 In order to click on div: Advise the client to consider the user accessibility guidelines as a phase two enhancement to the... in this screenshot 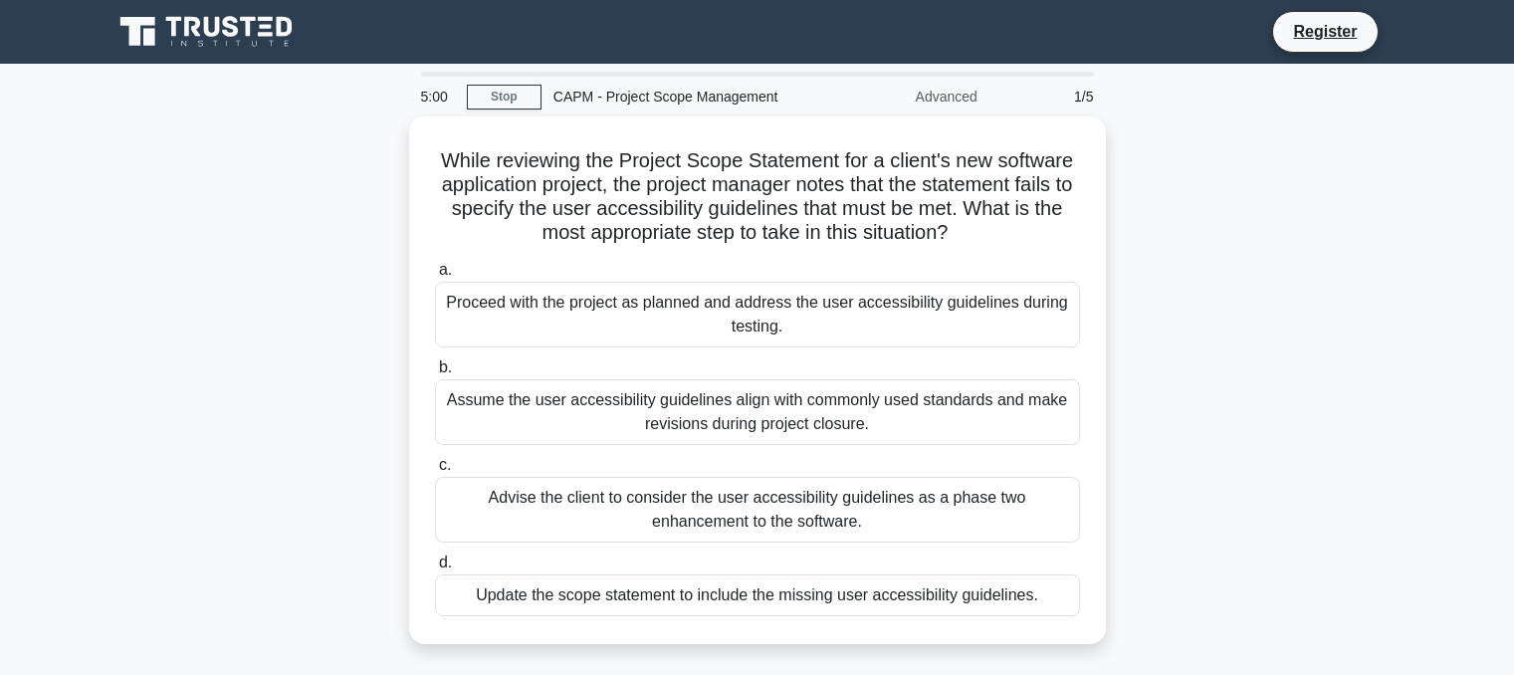, I will do `click(758, 510)`.